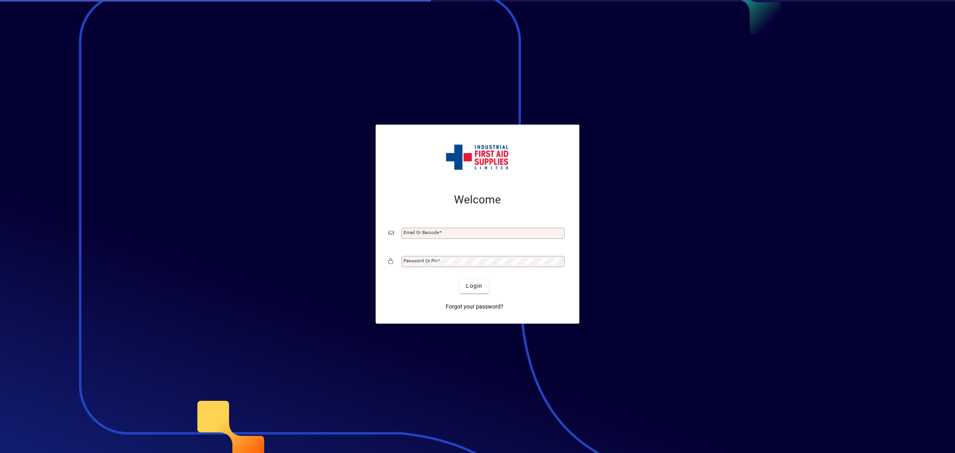 This screenshot has height=453, width=955. Describe the element at coordinates (421, 232) in the screenshot. I see `mat-label: Email or Barcode` at that location.